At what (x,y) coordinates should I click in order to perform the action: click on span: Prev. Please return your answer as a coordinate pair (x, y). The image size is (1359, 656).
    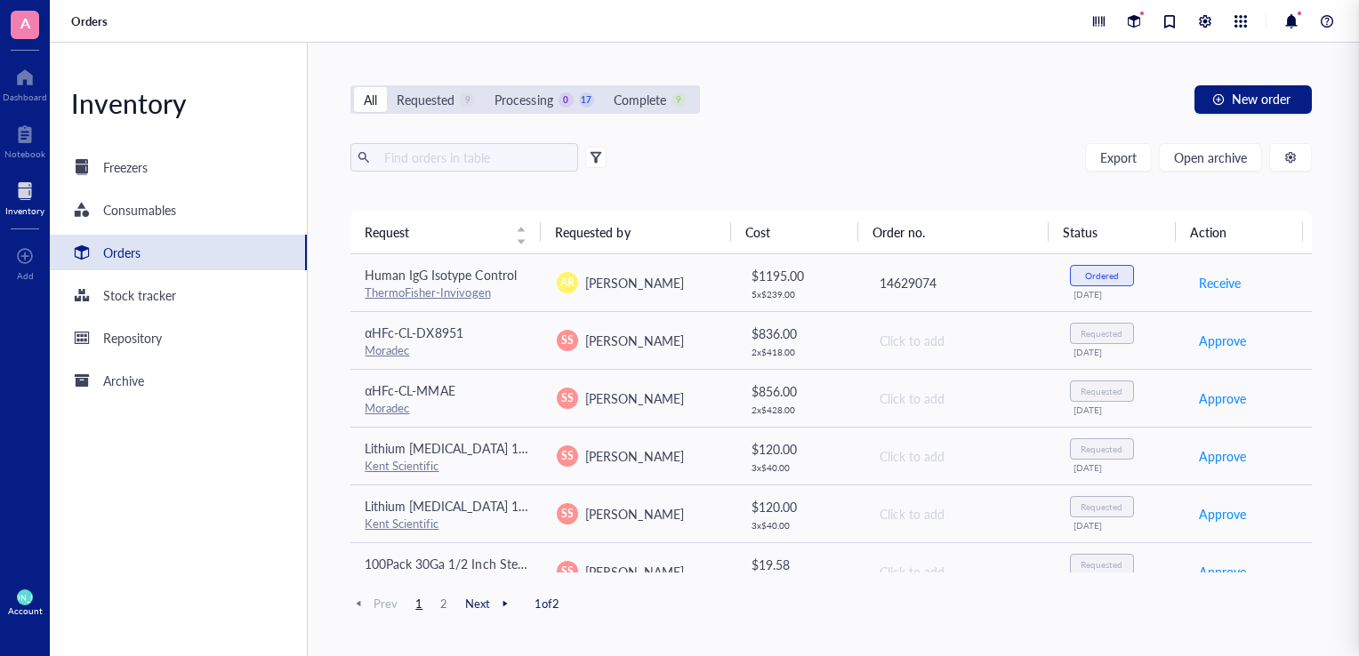
    Looking at the image, I should click on (373, 604).